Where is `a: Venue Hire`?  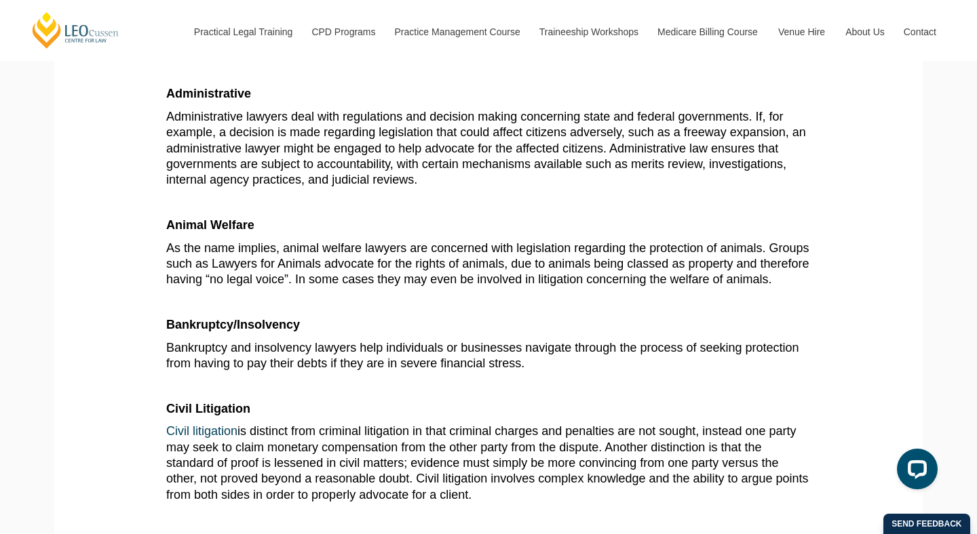
a: Venue Hire is located at coordinates (801, 32).